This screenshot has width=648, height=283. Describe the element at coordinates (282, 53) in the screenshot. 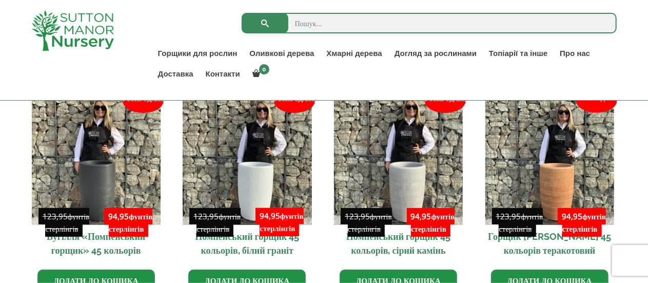

I see `a: Оливкові дерева` at that location.